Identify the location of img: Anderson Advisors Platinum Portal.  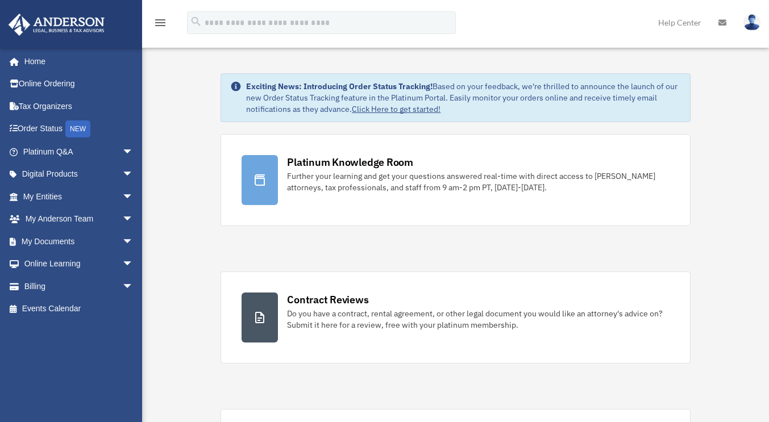
(56, 24).